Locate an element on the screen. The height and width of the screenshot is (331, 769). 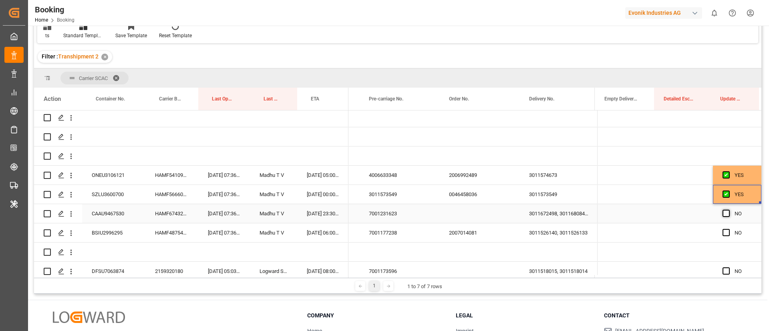
div: 2159320180 is located at coordinates (172, 271).